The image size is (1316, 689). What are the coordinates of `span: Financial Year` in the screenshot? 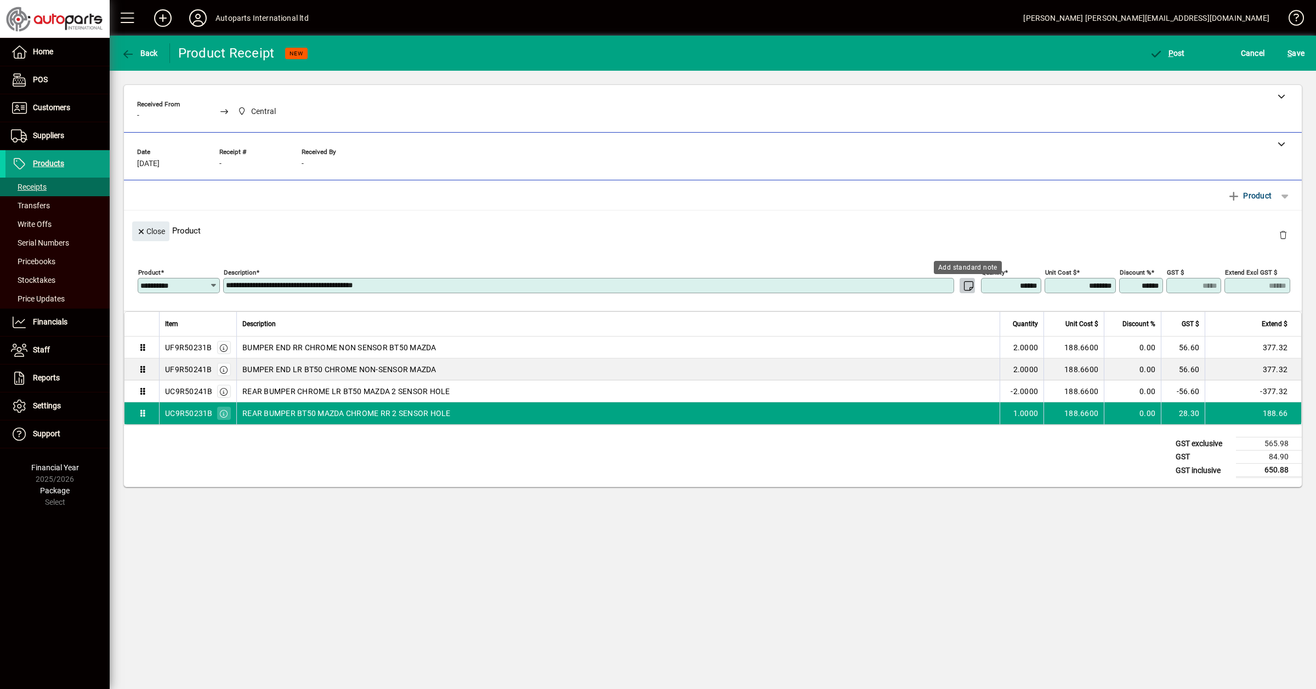 It's located at (55, 468).